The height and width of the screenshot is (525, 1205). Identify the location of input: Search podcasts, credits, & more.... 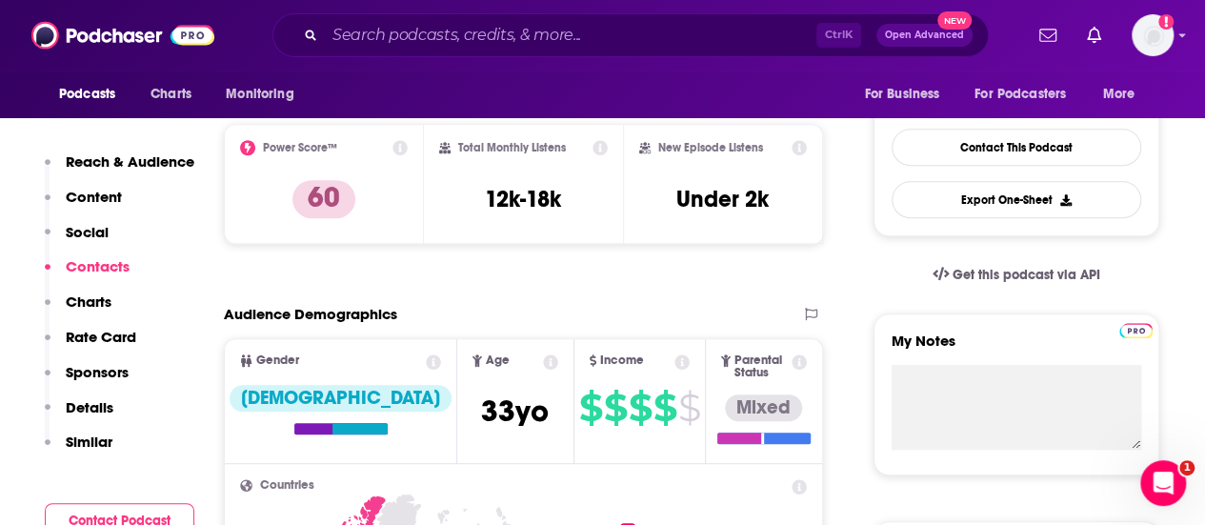
(571, 35).